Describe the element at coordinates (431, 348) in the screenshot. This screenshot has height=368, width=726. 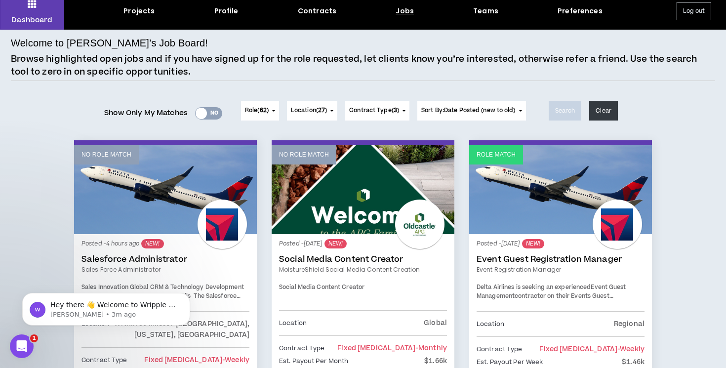
I see `span: - monthly` at that location.